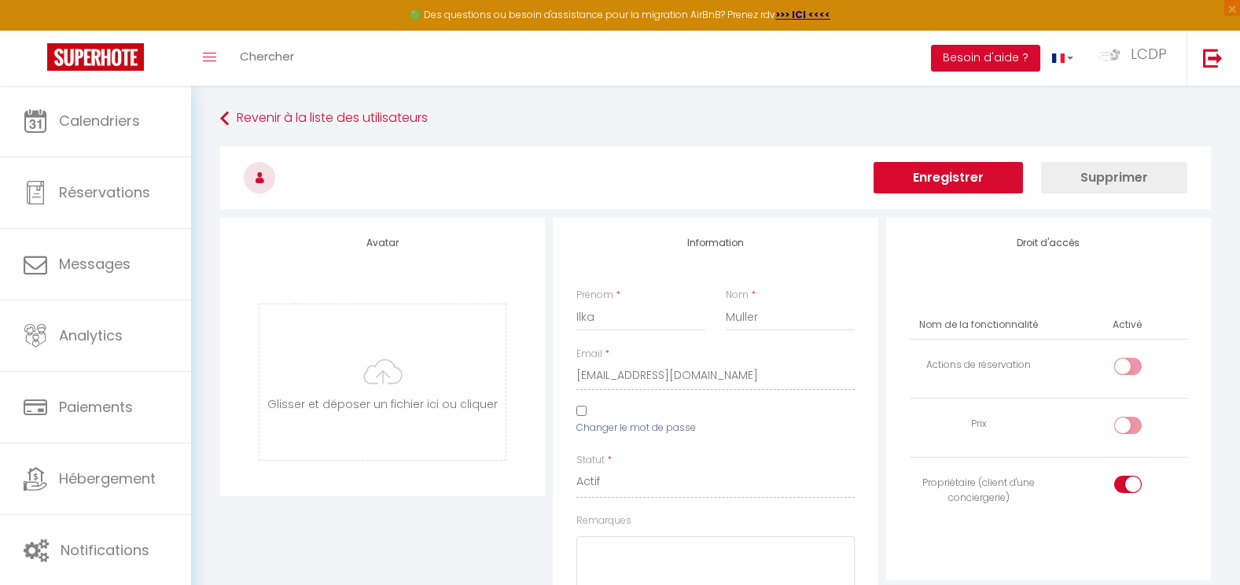 This screenshot has height=585, width=1240. I want to click on label: Nom, so click(737, 295).